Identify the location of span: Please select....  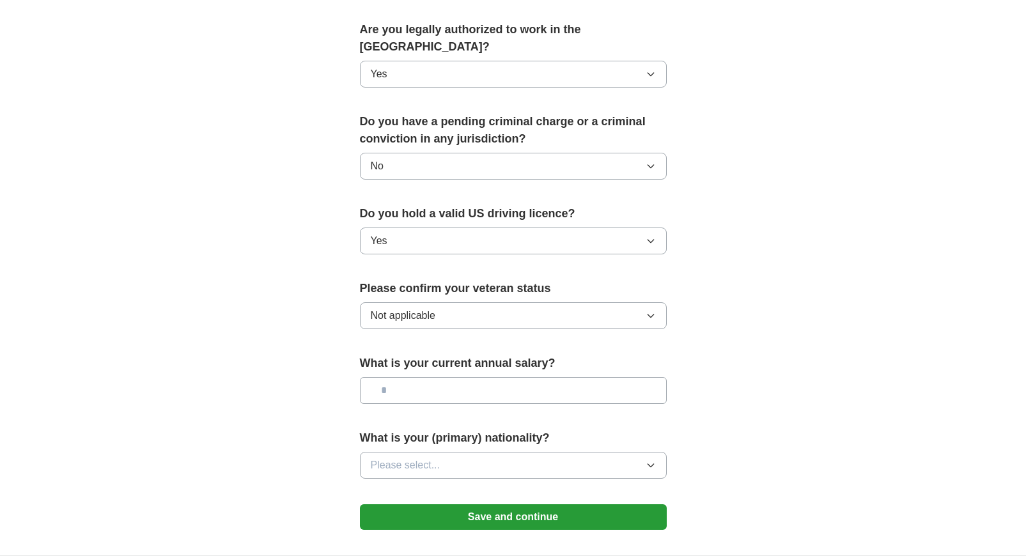
(405, 465).